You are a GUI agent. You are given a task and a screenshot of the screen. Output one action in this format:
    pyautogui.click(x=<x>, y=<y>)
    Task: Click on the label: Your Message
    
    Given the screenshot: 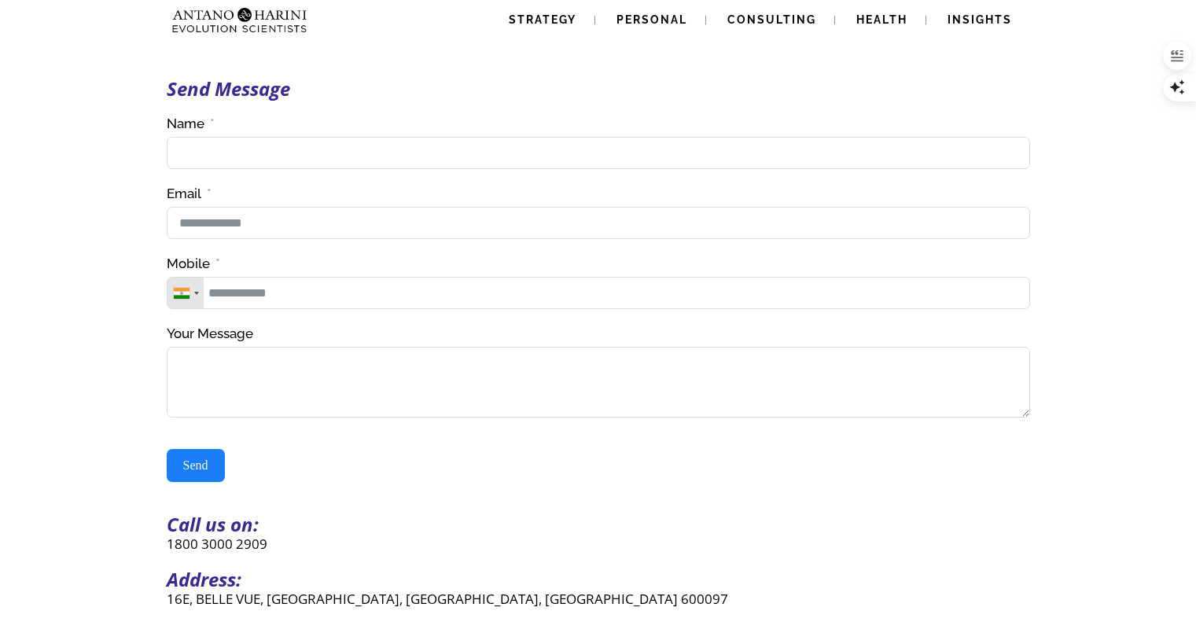 What is the action you would take?
    pyautogui.click(x=210, y=333)
    